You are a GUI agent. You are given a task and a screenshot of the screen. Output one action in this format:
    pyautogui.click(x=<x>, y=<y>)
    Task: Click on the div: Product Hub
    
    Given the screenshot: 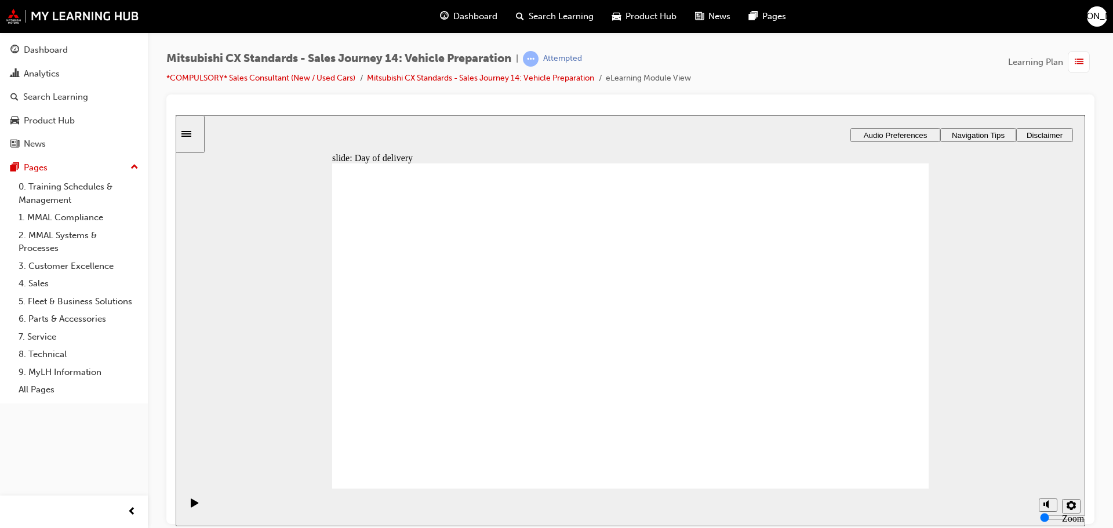 What is the action you would take?
    pyautogui.click(x=49, y=121)
    